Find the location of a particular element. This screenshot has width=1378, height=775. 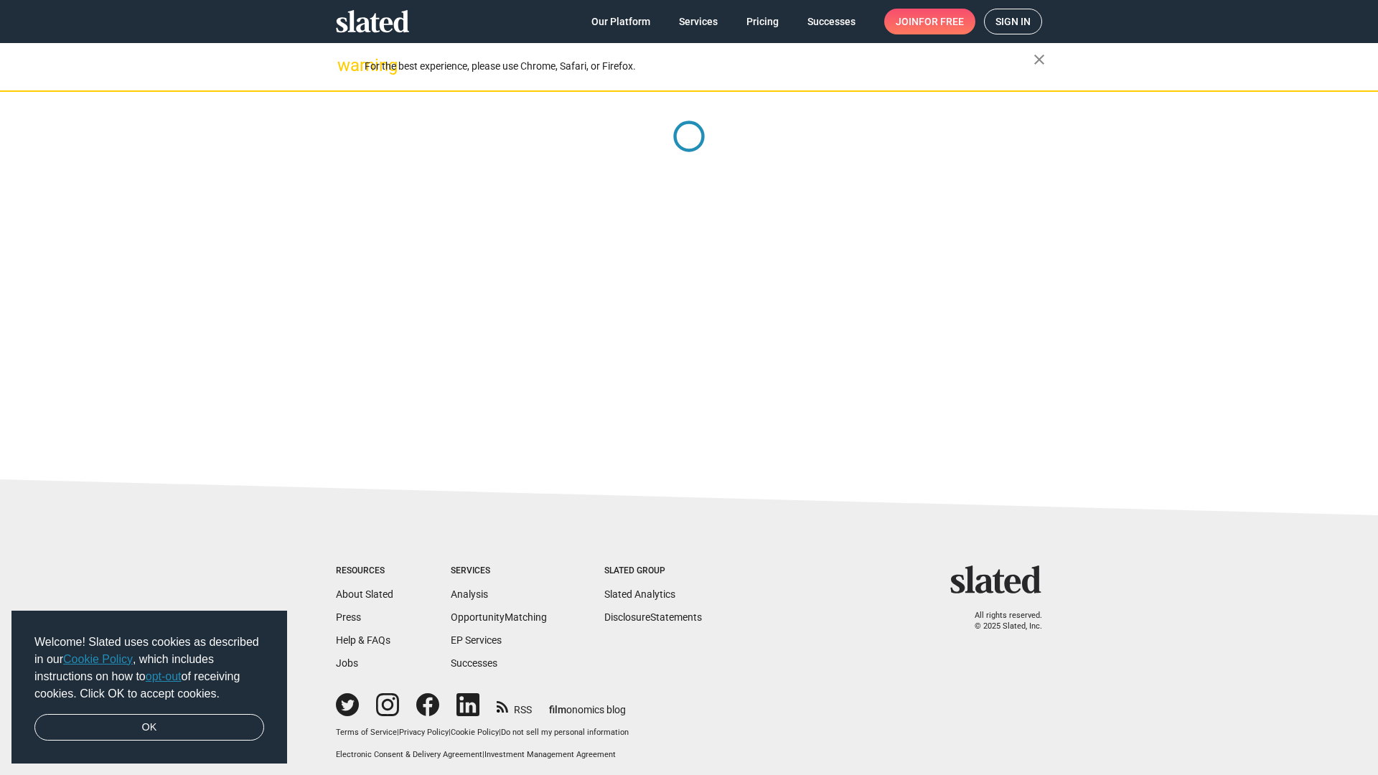

a: EP Services is located at coordinates (476, 640).